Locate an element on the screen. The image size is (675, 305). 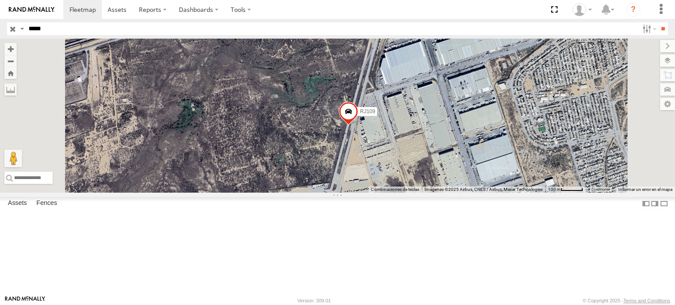
label: Dock Summary Table to the Left is located at coordinates (646, 203).